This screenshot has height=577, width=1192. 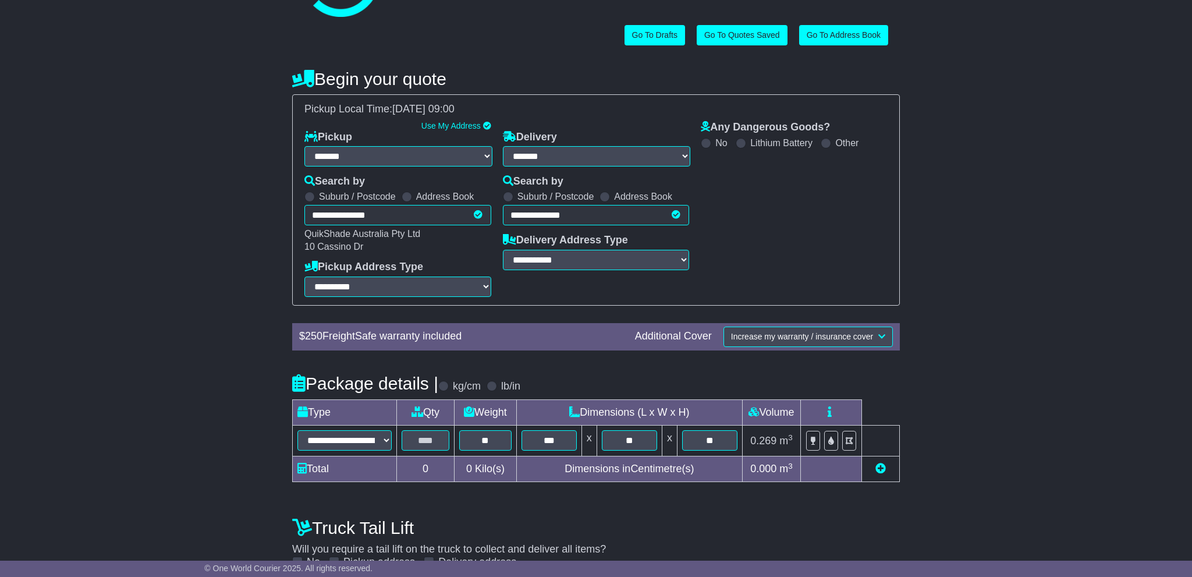 What do you see at coordinates (880, 468) in the screenshot?
I see `a: Add new item` at bounding box center [880, 468].